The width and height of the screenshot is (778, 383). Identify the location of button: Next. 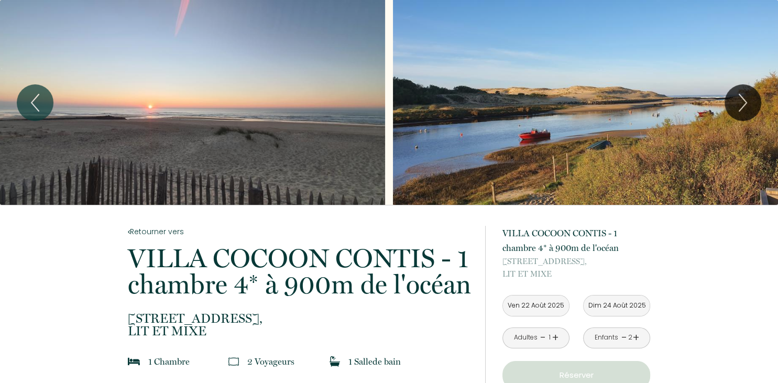
(743, 103).